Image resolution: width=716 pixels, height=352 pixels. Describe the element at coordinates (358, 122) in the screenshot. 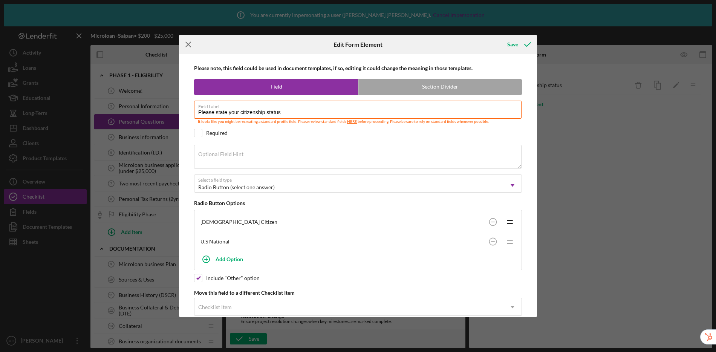

I see `div: It looks like you might be recreating a standard profile field. Please review standard fields bef...` at that location.